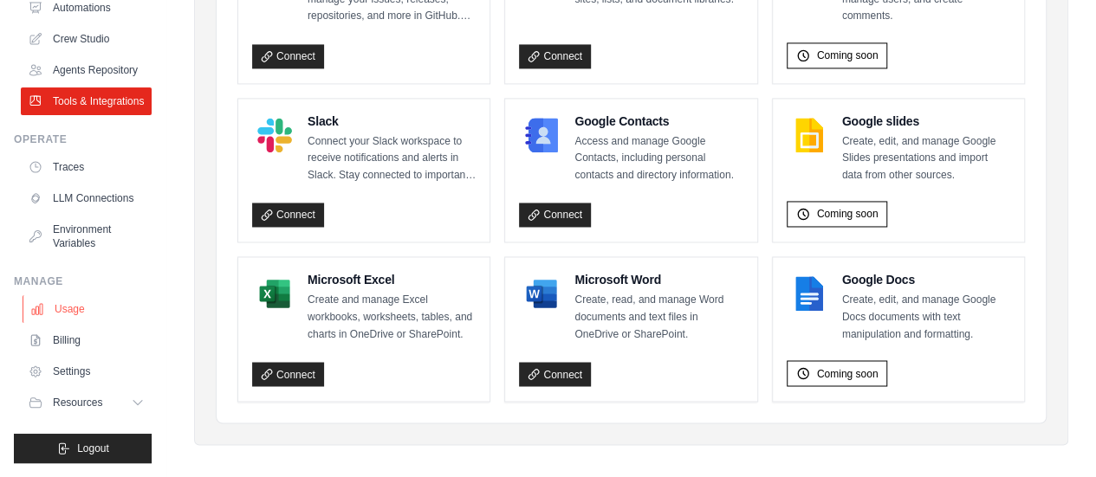  Describe the element at coordinates (82, 449) in the screenshot. I see `button: Logout` at that location.